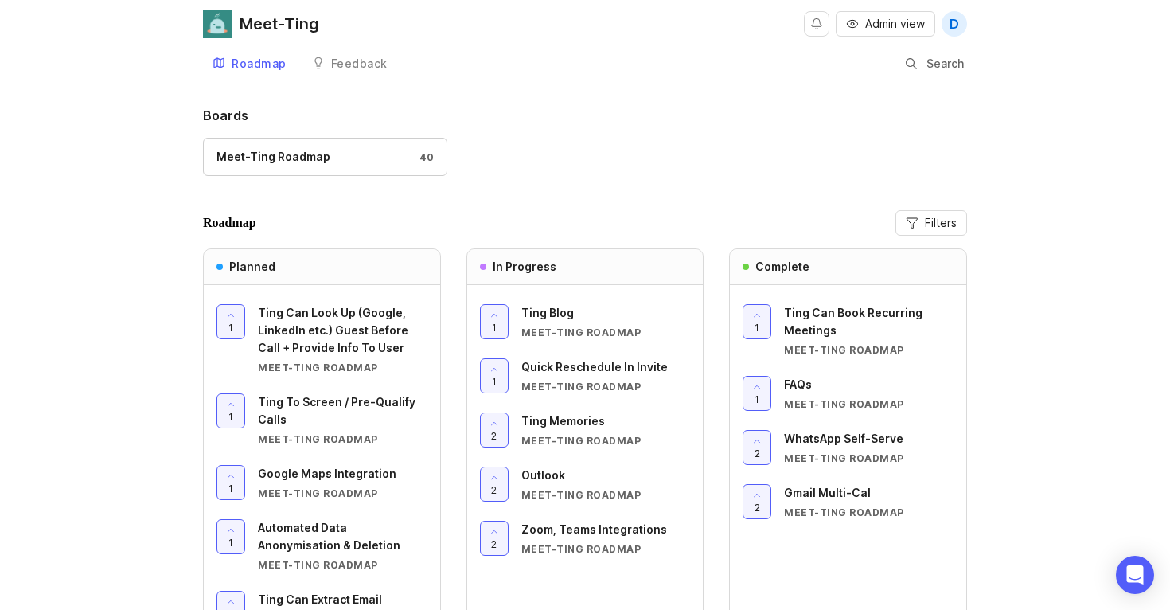  What do you see at coordinates (61, 32) in the screenshot?
I see `div: v 4.0.25` at bounding box center [61, 32].